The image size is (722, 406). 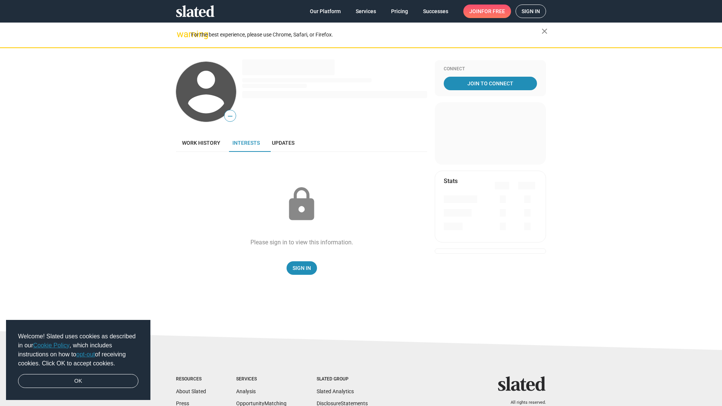 What do you see at coordinates (531, 11) in the screenshot?
I see `span: Sign in` at bounding box center [531, 11].